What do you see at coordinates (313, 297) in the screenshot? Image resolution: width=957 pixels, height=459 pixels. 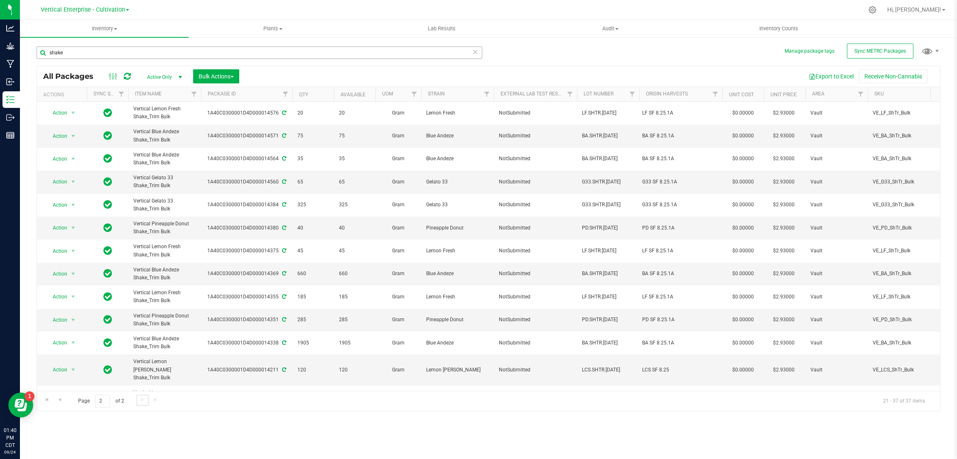 I see `span: 185` at bounding box center [313, 297].